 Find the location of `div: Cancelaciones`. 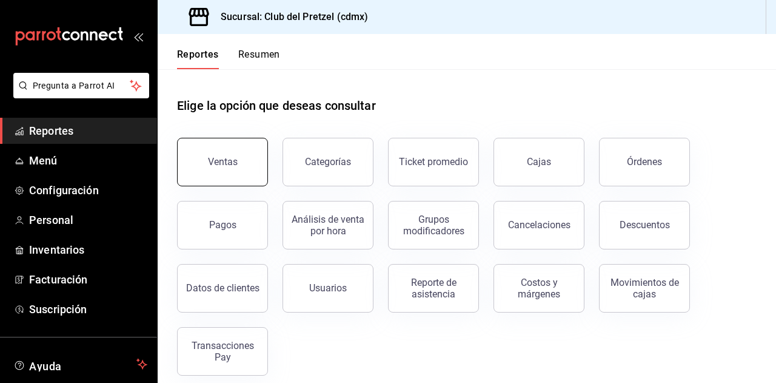

div: Cancelaciones is located at coordinates (539, 224).